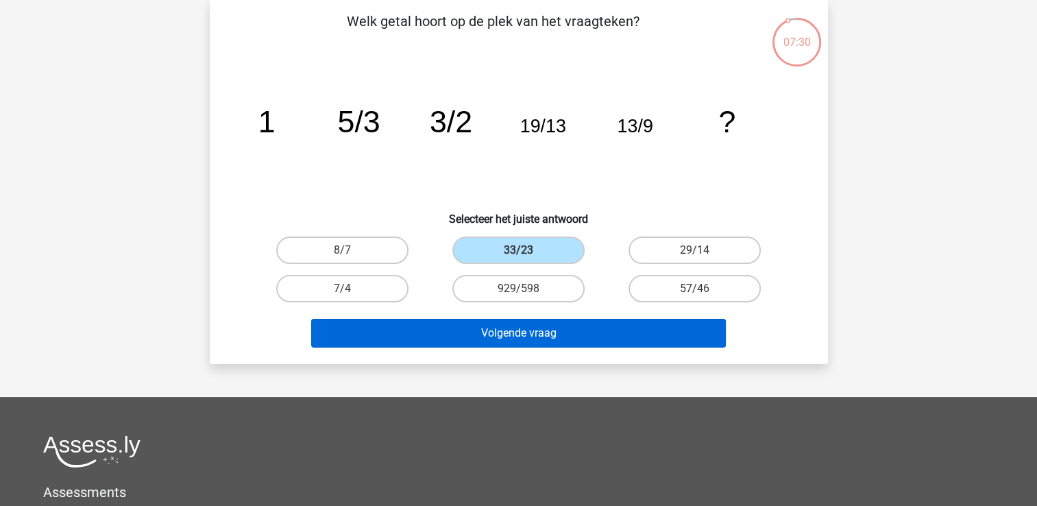 Image resolution: width=1037 pixels, height=506 pixels. I want to click on label: 929/598, so click(518, 289).